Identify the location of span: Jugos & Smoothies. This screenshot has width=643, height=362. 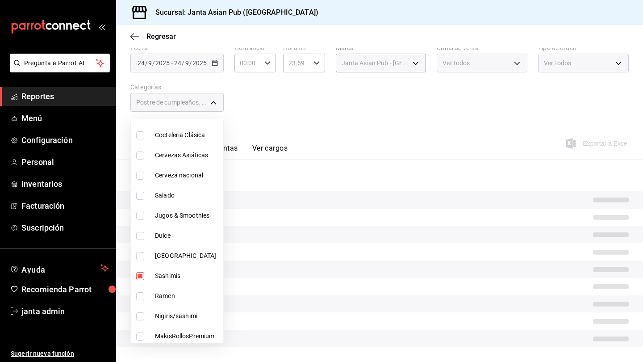
(187, 215).